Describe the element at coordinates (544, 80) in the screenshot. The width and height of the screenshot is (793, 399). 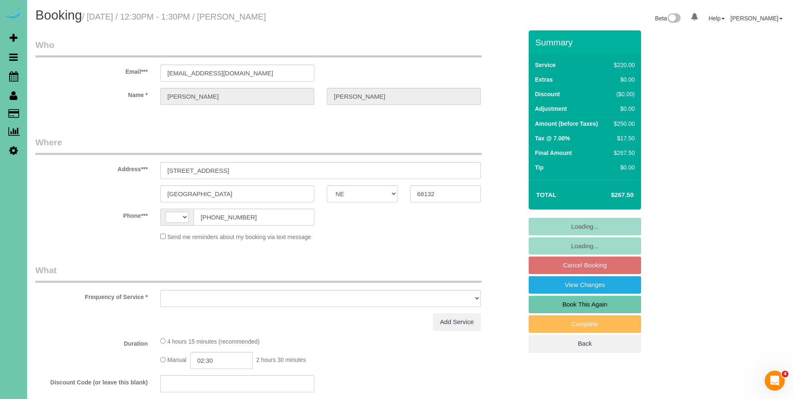
I see `label: Extras` at that location.